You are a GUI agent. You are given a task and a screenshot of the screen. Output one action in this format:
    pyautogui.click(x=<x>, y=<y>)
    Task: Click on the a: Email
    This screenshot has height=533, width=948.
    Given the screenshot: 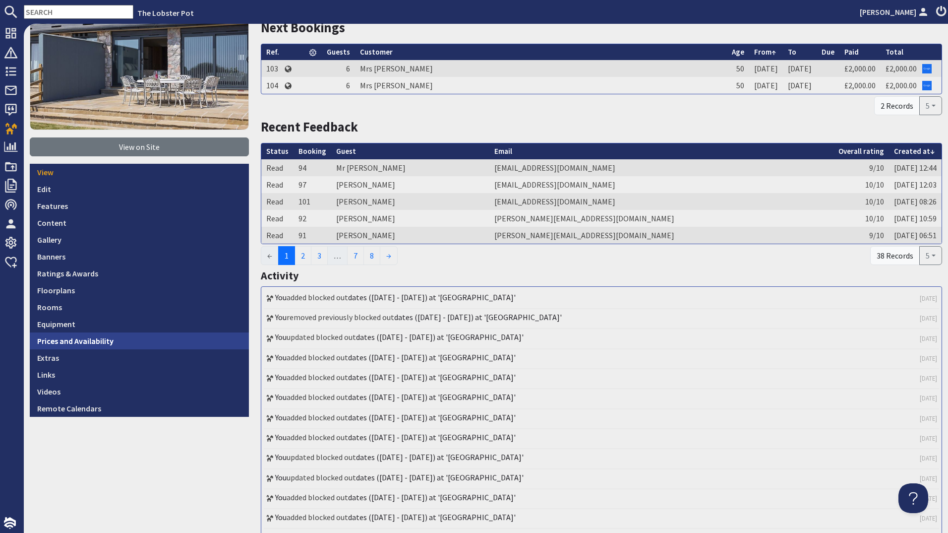 What is the action you would take?
    pyautogui.click(x=503, y=151)
    